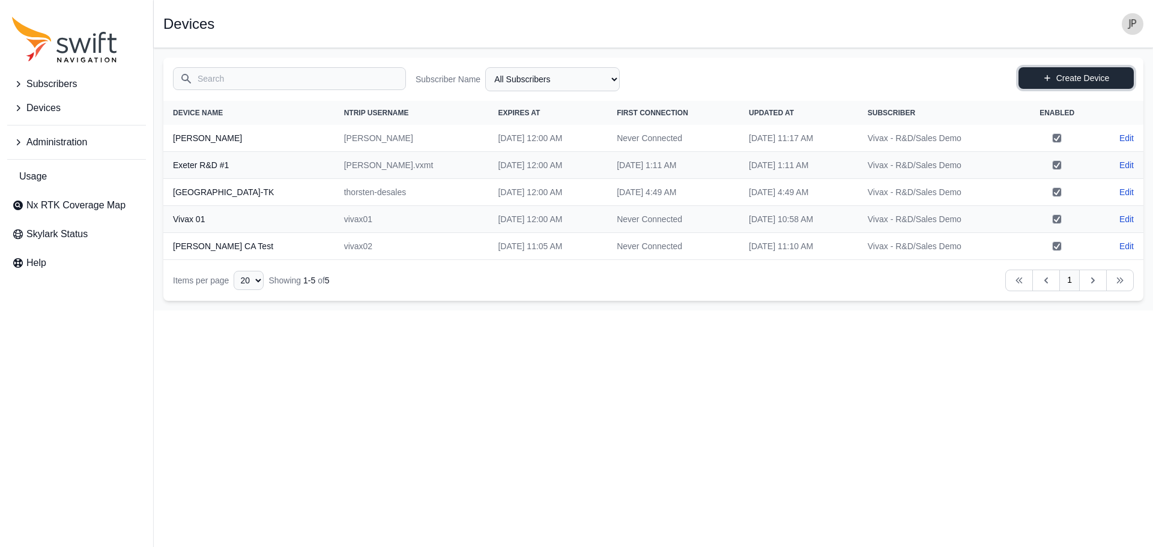 The width and height of the screenshot is (1153, 547). What do you see at coordinates (1132, 24) in the screenshot?
I see `img: user photo` at bounding box center [1132, 24].